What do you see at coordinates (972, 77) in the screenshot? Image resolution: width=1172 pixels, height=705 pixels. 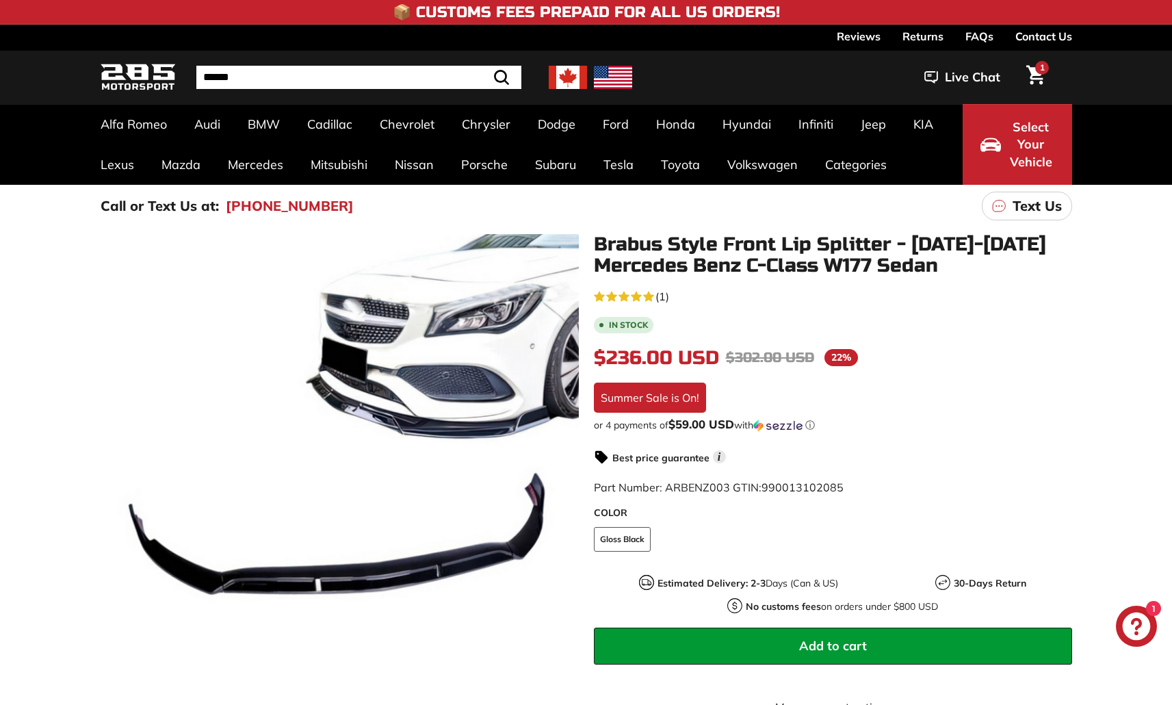 I see `span: Live Chat` at bounding box center [972, 77].